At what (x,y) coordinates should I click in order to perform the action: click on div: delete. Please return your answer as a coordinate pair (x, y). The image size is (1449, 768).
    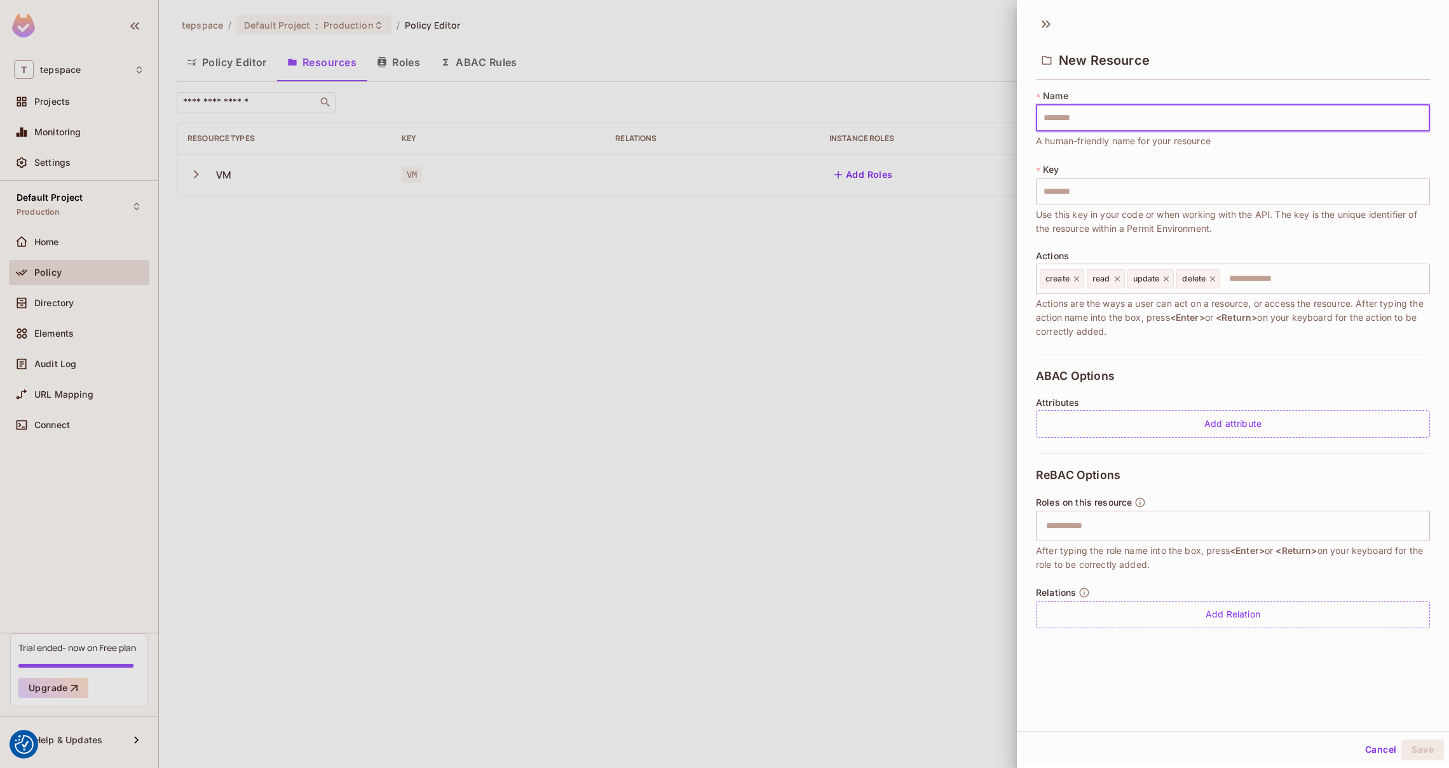
    Looking at the image, I should click on (1198, 279).